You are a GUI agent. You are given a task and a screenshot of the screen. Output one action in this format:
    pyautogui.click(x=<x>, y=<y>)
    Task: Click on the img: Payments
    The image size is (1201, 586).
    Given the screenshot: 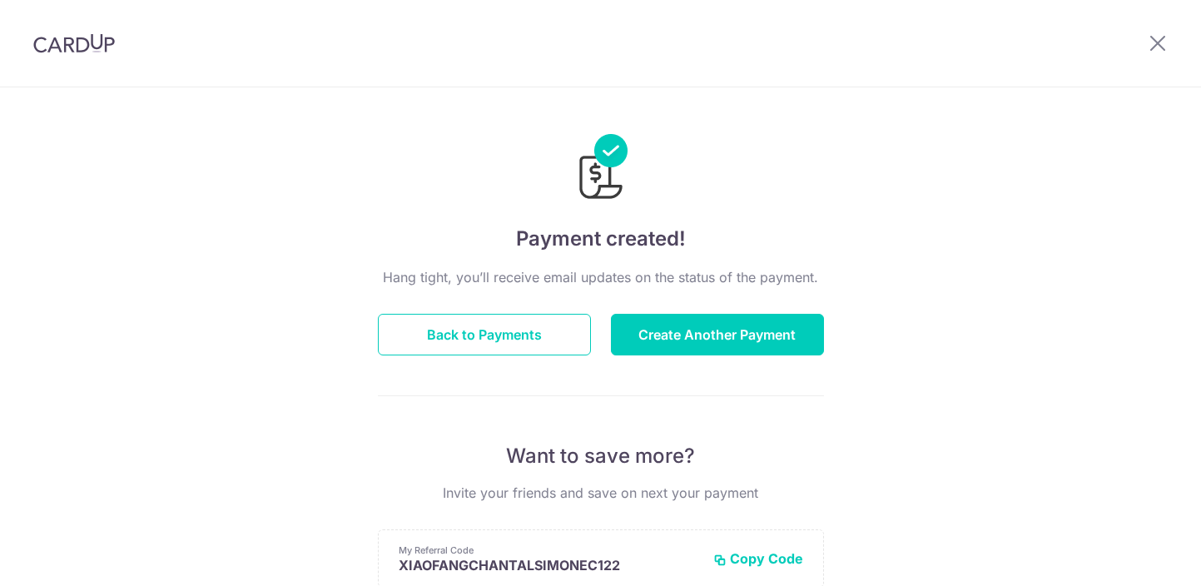 What is the action you would take?
    pyautogui.click(x=601, y=169)
    